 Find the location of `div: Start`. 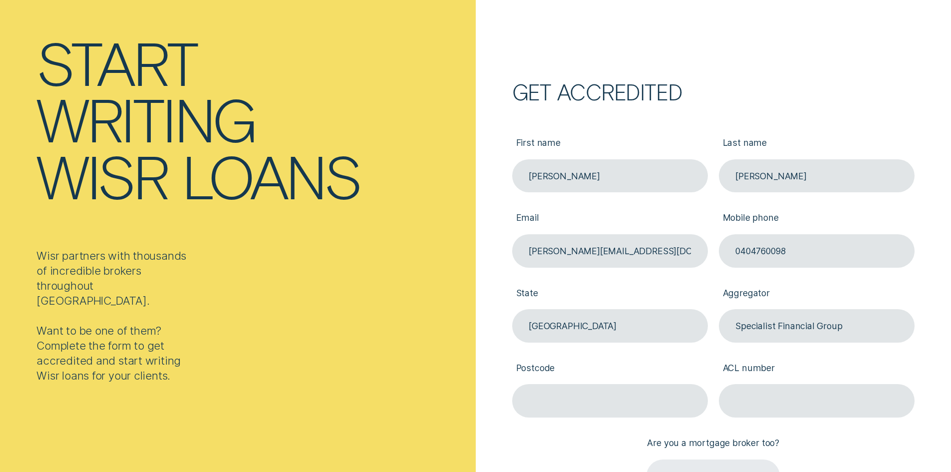

div: Start is located at coordinates (116, 62).